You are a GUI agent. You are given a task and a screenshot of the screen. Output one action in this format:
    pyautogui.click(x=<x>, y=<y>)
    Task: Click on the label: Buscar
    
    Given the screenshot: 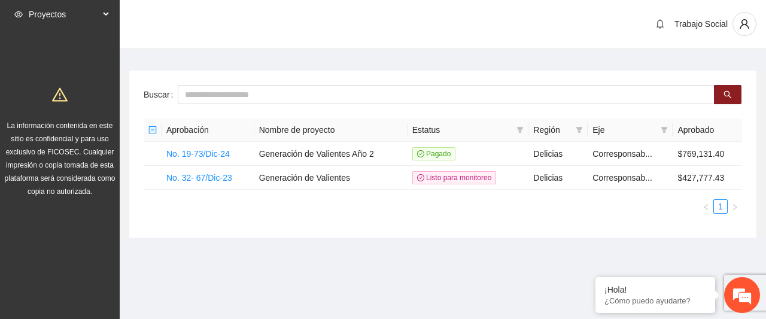 What is the action you would take?
    pyautogui.click(x=160, y=95)
    